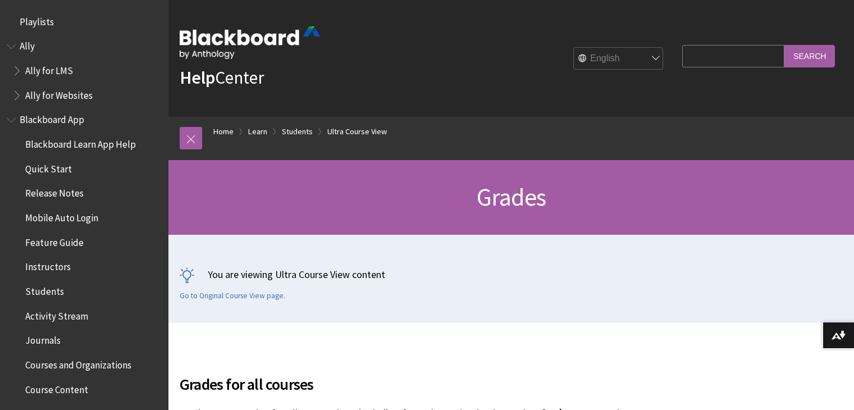 This screenshot has width=854, height=410. What do you see at coordinates (27, 44) in the screenshot?
I see `span: Ally` at bounding box center [27, 44].